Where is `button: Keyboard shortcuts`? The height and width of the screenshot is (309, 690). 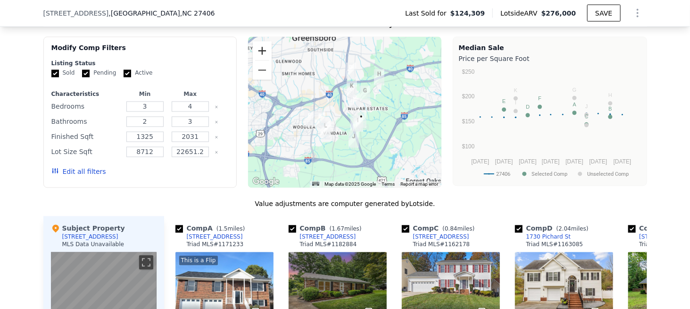
button: Keyboard shortcuts is located at coordinates (316, 184).